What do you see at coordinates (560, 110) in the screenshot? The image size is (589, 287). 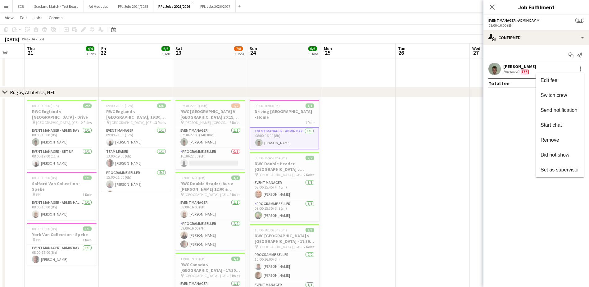 I see `button: Send notification` at bounding box center [560, 110].